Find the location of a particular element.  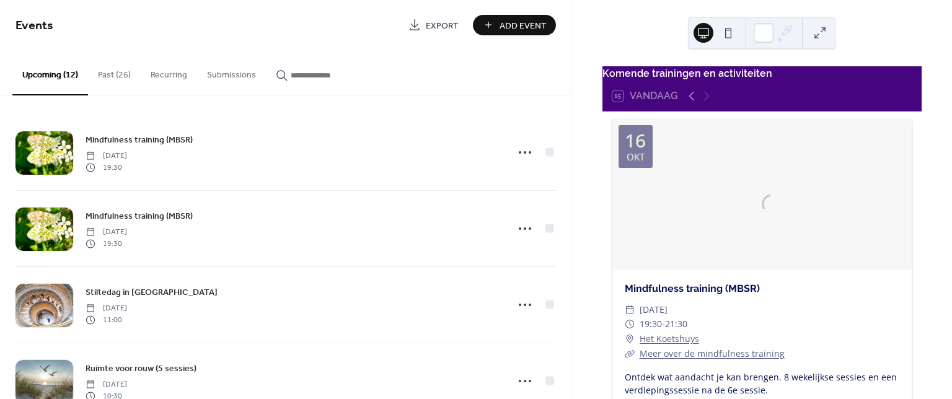

span: Ruimte voor rouw (5 sessies) is located at coordinates (141, 369).